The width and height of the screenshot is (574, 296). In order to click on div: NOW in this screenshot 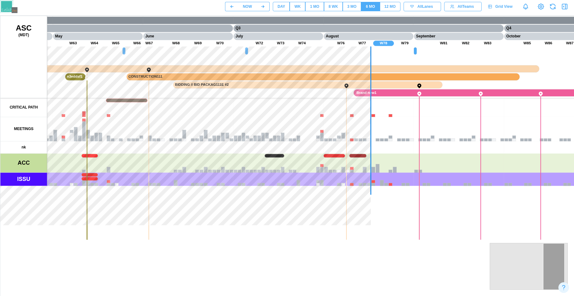, I will do `click(247, 7)`.